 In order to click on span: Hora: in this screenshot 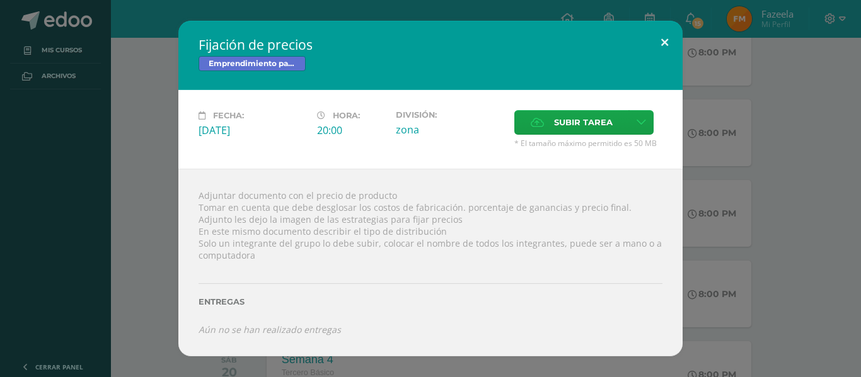, I will do `click(346, 115)`.